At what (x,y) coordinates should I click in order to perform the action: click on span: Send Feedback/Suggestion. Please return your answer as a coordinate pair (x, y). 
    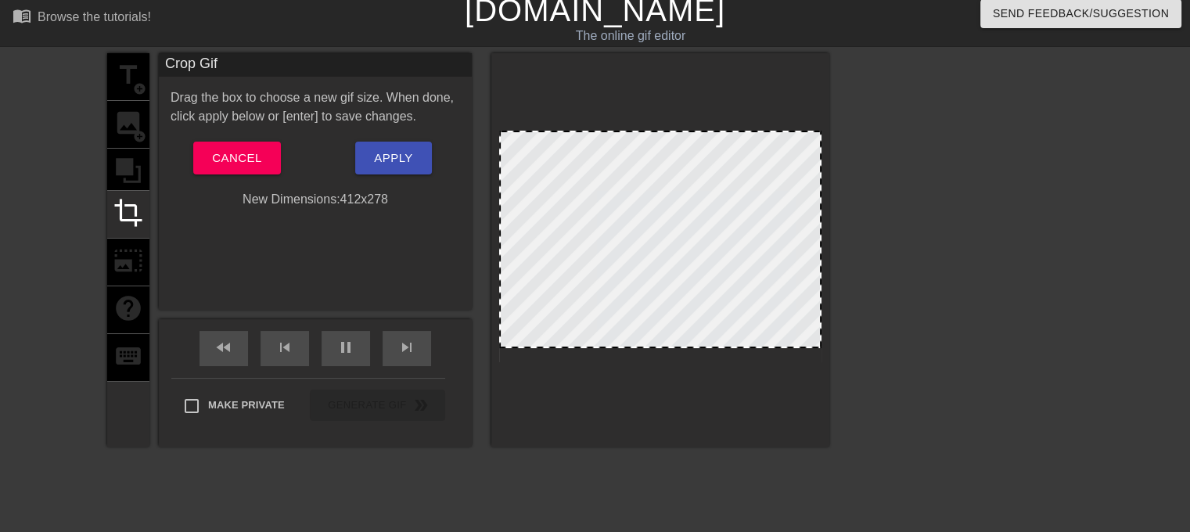
    Looking at the image, I should click on (1081, 13).